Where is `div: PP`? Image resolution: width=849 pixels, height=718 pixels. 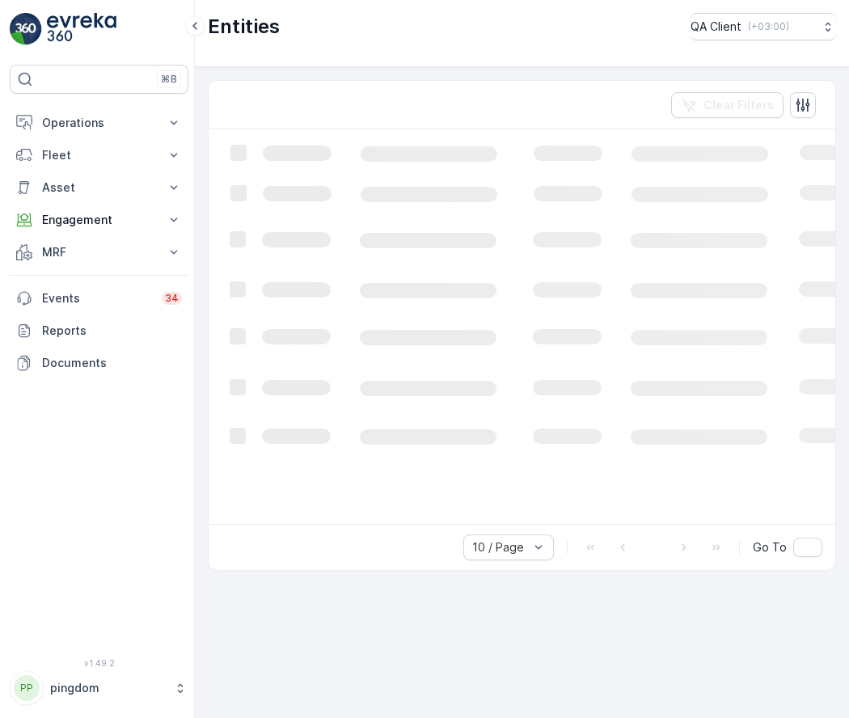
div: PP is located at coordinates (27, 688).